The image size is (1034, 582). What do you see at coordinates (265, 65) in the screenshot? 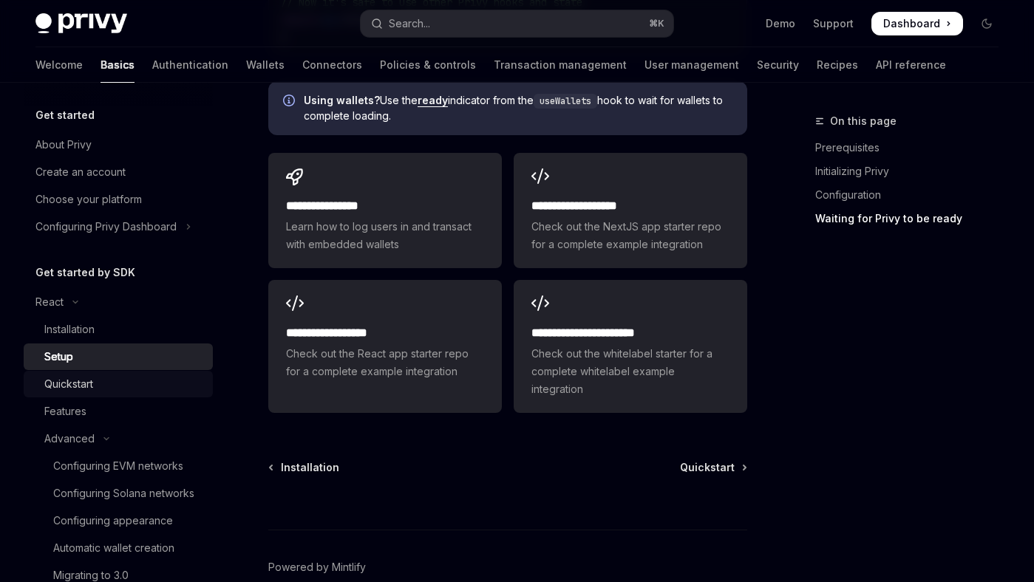
I see `a: Wallets` at bounding box center [265, 65].